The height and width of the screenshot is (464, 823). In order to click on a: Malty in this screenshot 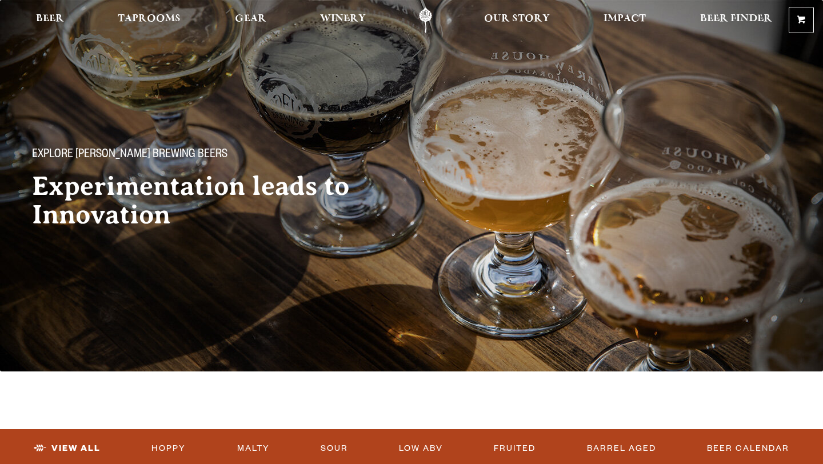, I will do `click(253, 449)`.